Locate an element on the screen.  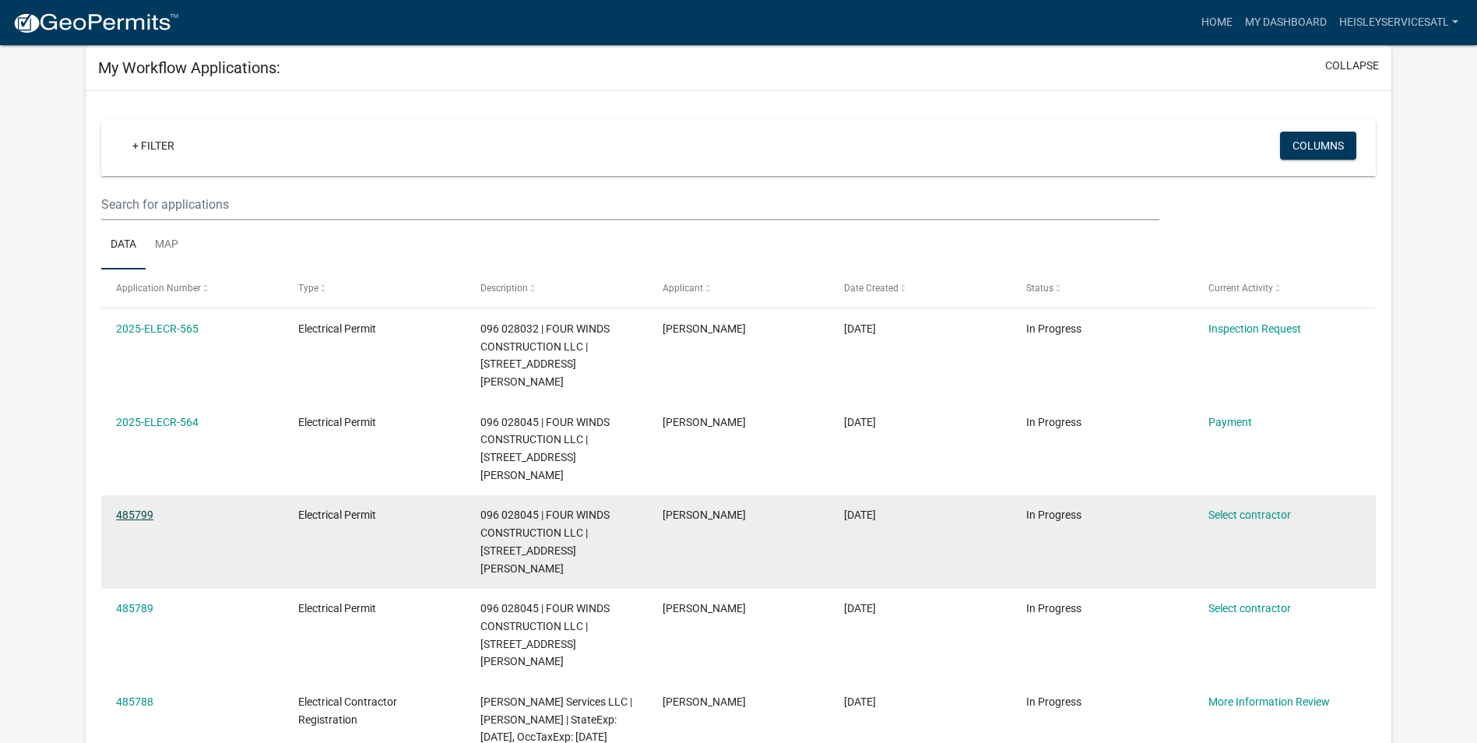
a: My Dashboard is located at coordinates (1285, 23).